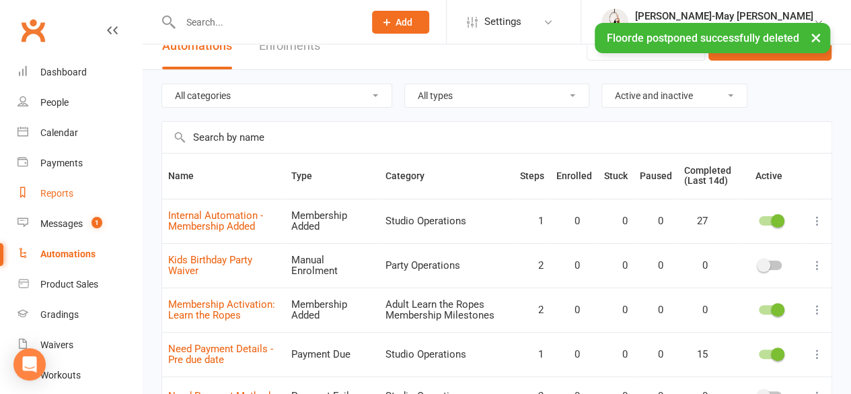  Describe the element at coordinates (188, 176) in the screenshot. I see `button: Name` at that location.